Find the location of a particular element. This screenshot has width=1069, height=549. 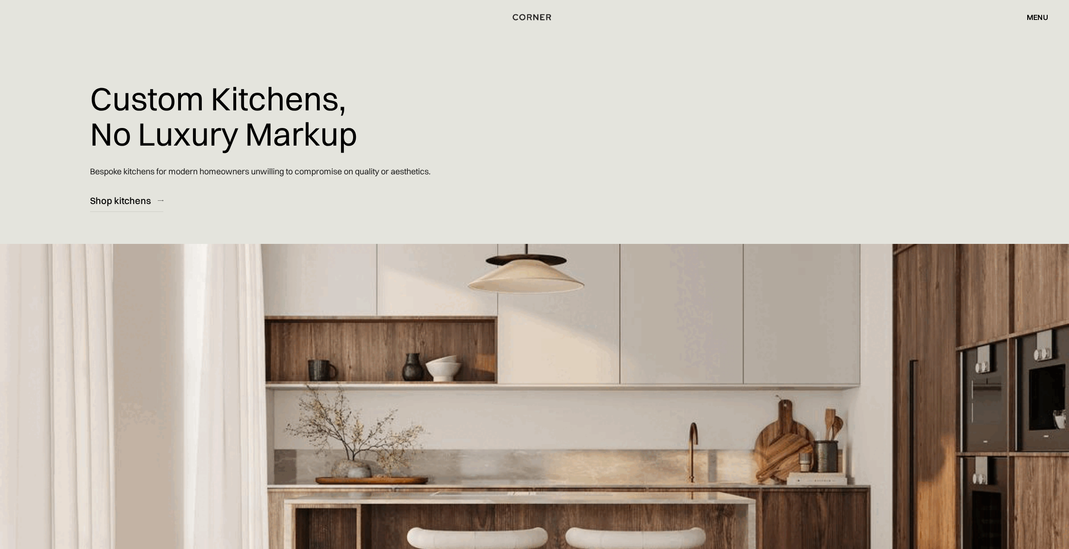

p: Bespoke kitchens for modern homeowners unwilling to compromise on quality or aesthetics. is located at coordinates (260, 171).